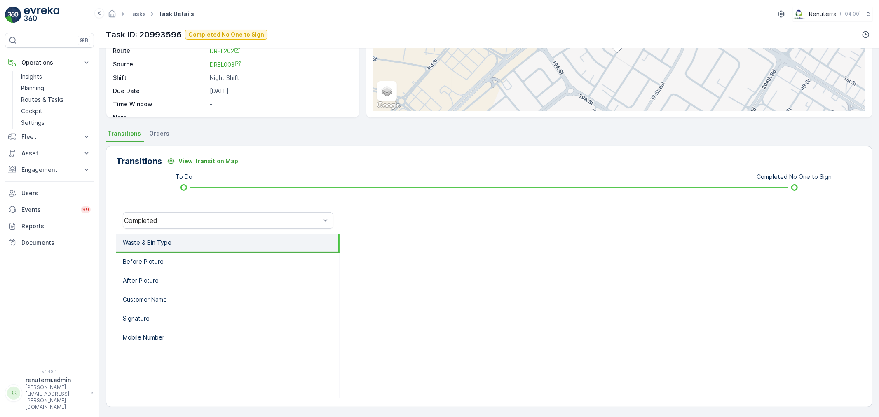 The height and width of the screenshot is (417, 879). What do you see at coordinates (112, 16) in the screenshot?
I see `a: Homepage` at bounding box center [112, 16].